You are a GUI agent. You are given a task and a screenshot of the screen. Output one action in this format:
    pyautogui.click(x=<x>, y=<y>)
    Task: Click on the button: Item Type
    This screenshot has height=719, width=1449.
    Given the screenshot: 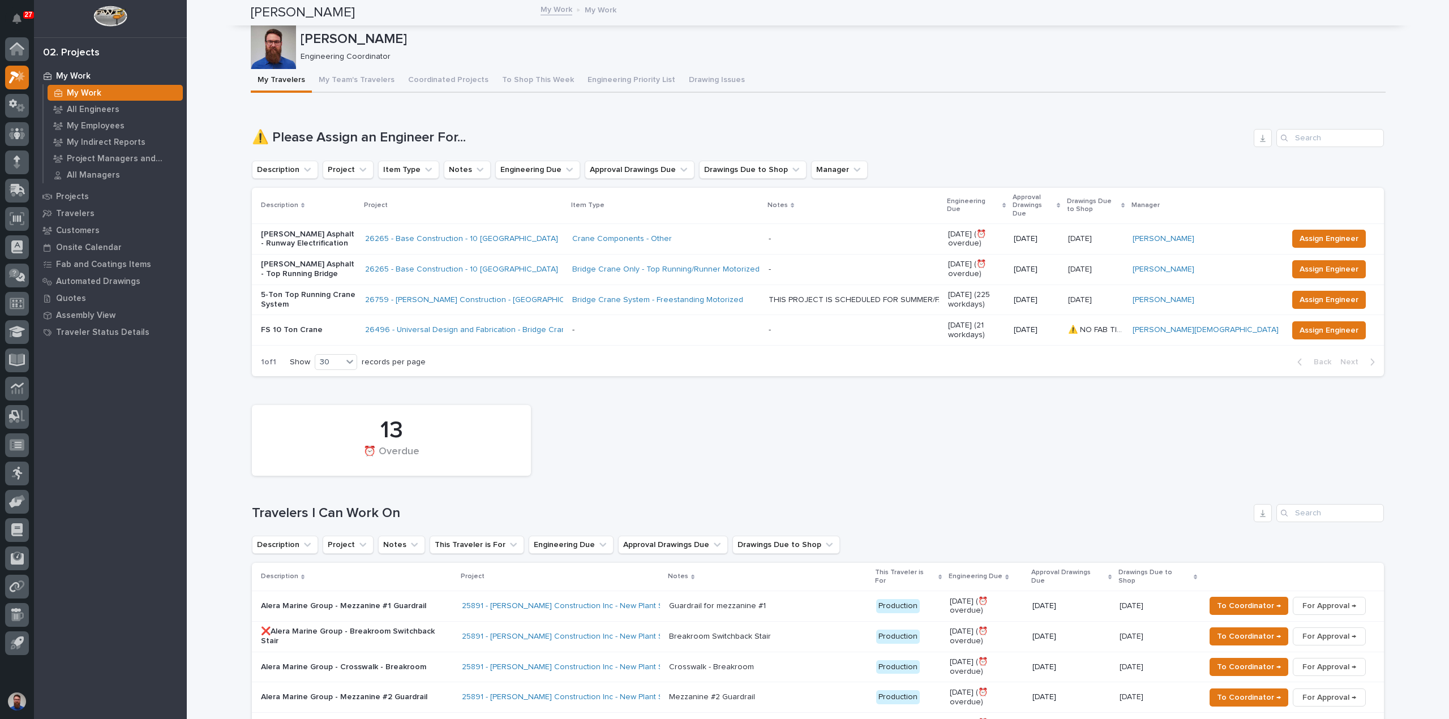 What is the action you would take?
    pyautogui.click(x=409, y=170)
    